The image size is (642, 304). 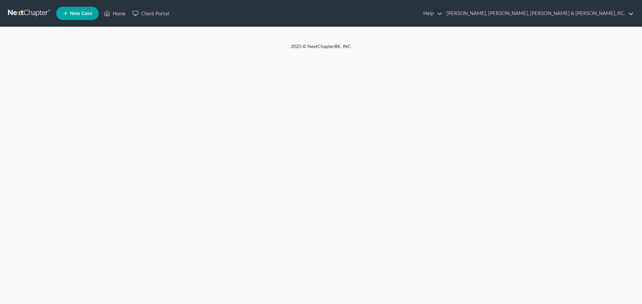 What do you see at coordinates (431, 13) in the screenshot?
I see `a: Help` at bounding box center [431, 13].